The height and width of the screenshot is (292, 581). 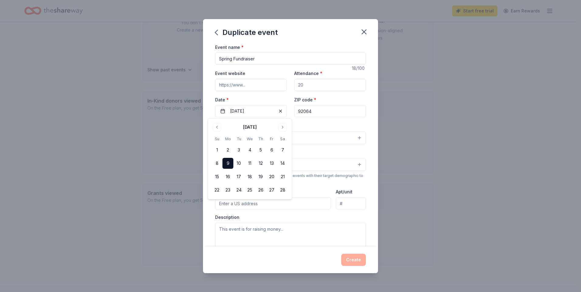 I want to click on label: ZIP code, so click(x=305, y=100).